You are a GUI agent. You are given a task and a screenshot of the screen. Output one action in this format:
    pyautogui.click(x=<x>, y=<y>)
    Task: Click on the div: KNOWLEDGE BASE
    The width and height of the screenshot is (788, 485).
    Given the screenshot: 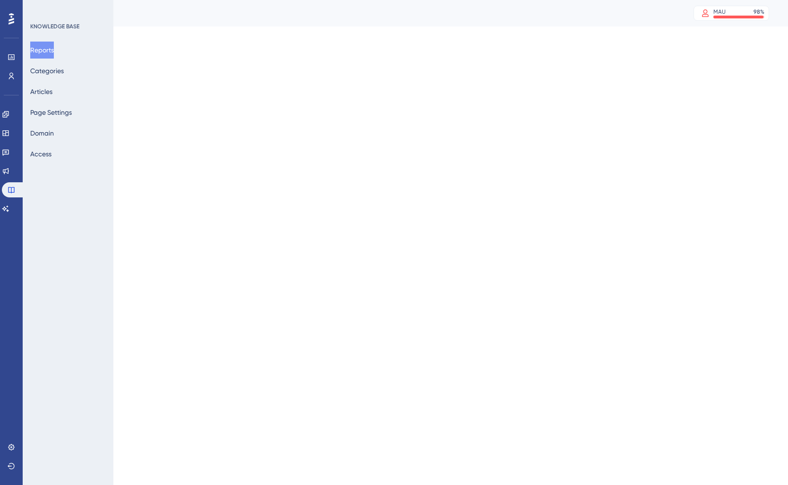 What is the action you would take?
    pyautogui.click(x=55, y=26)
    